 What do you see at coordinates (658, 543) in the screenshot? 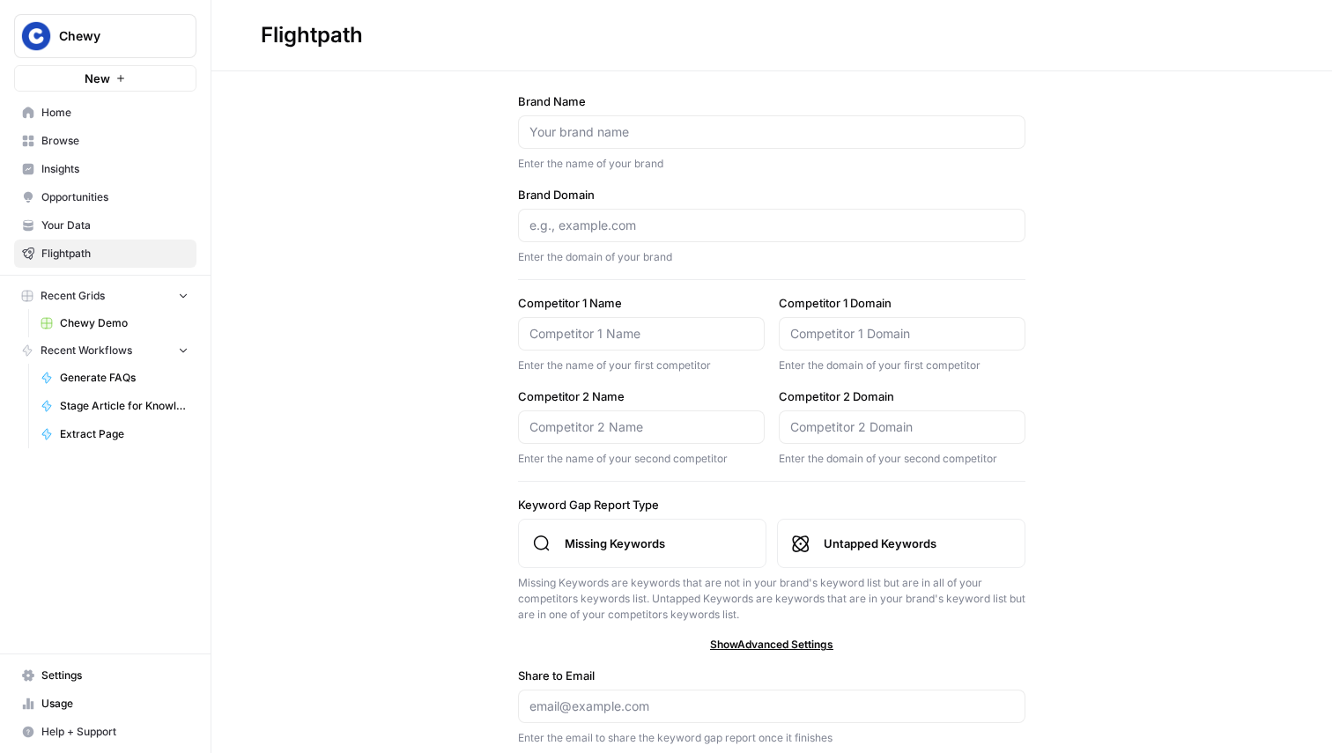
I see `span: Missing Keywords` at bounding box center [658, 543].